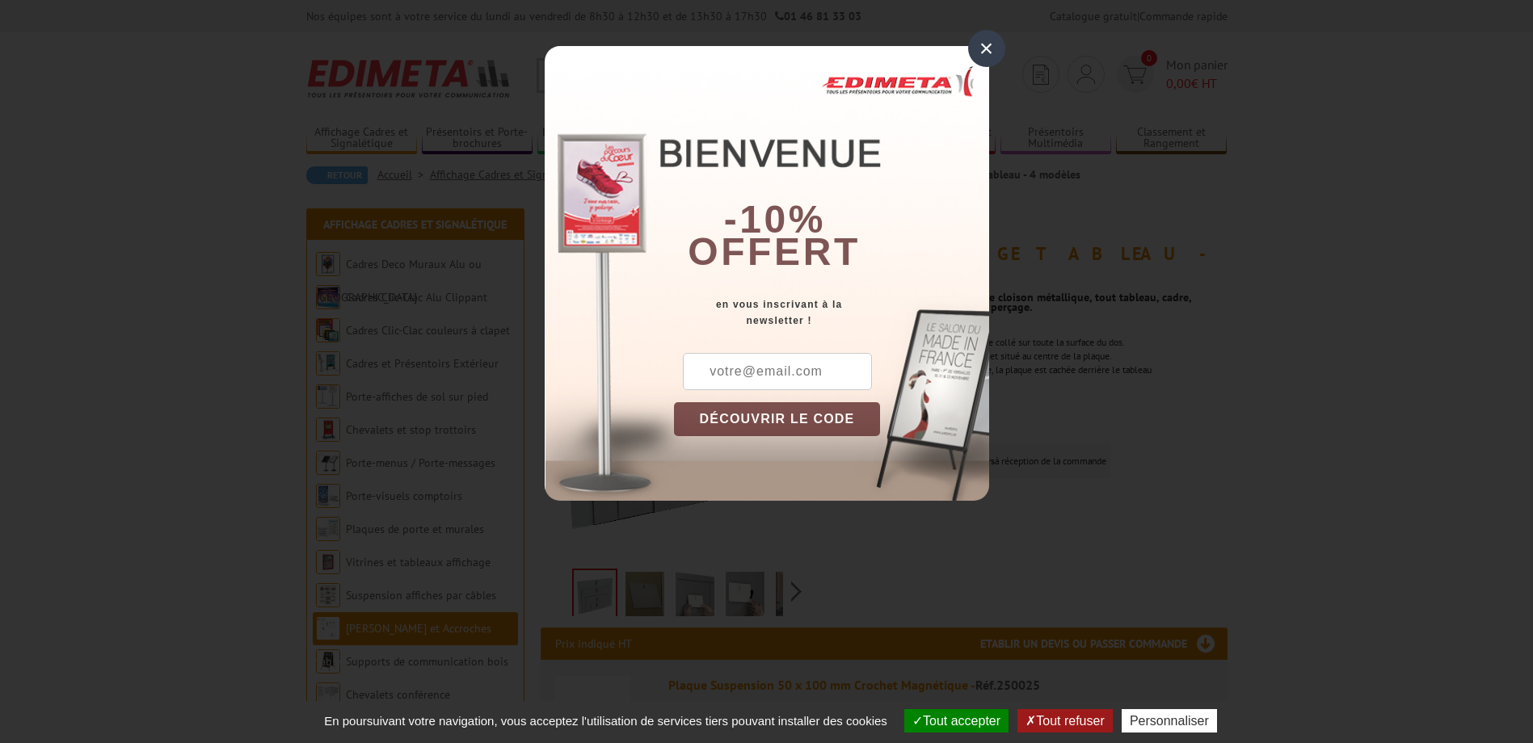  I want to click on button: Tout accepter, so click(956, 721).